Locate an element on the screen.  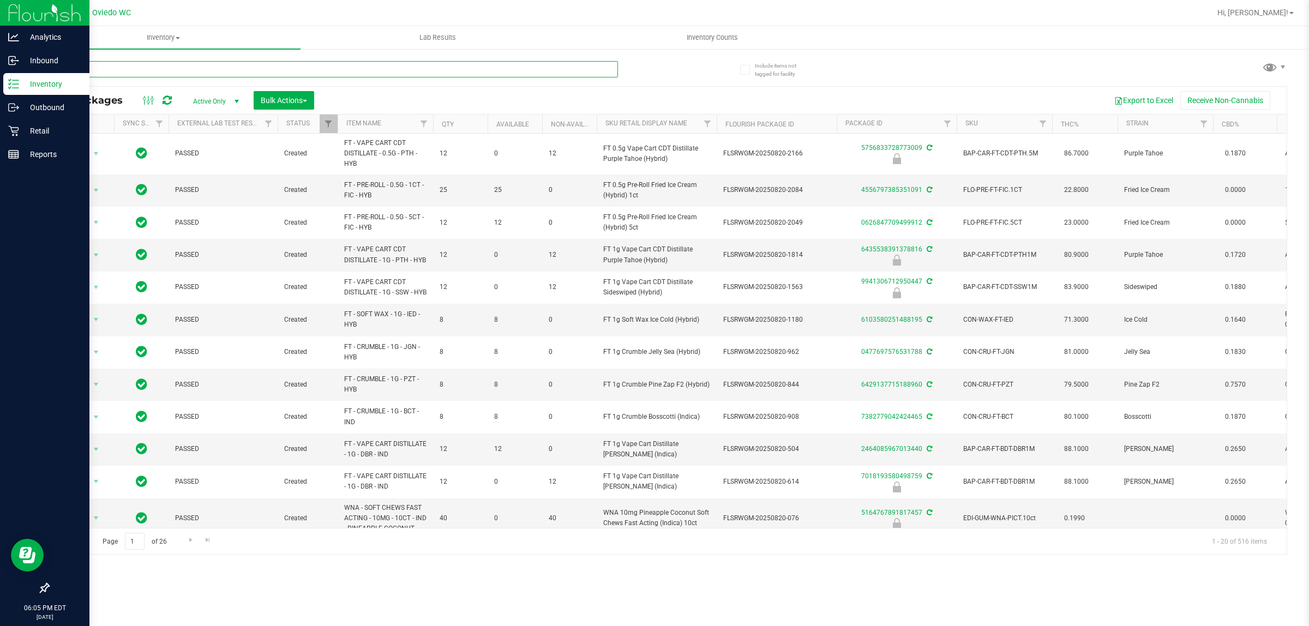
span: CON-CRU-FT-PZT is located at coordinates (1004, 385).